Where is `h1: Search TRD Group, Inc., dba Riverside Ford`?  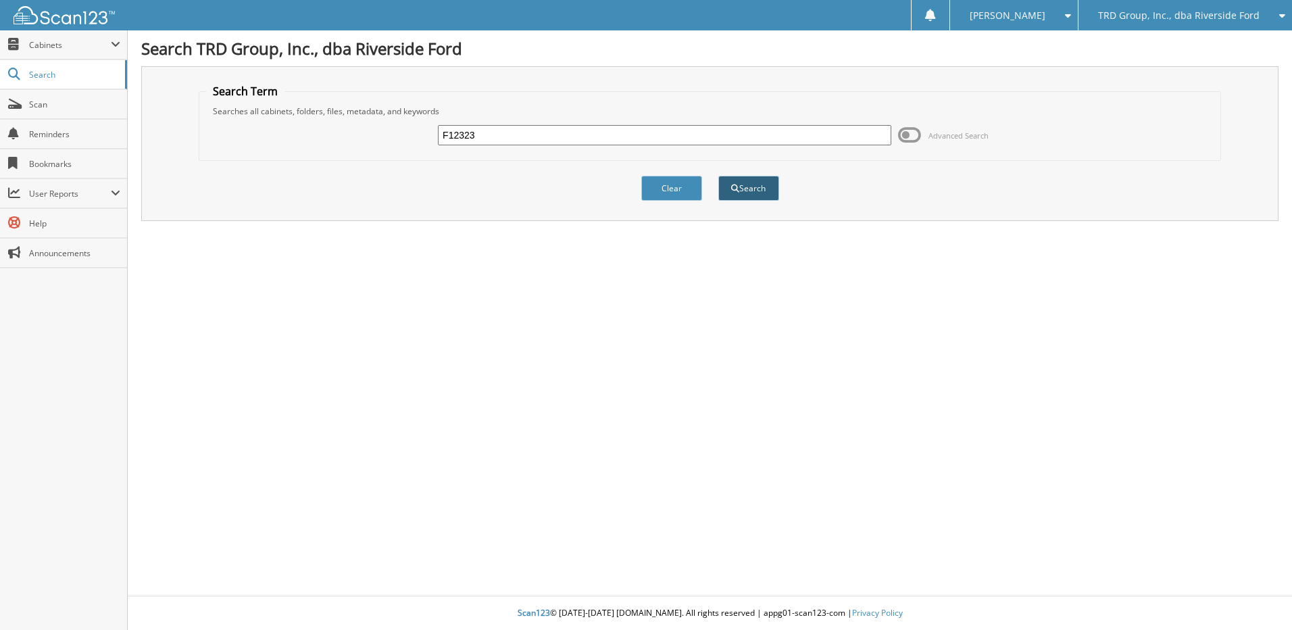
h1: Search TRD Group, Inc., dba Riverside Ford is located at coordinates (710, 48).